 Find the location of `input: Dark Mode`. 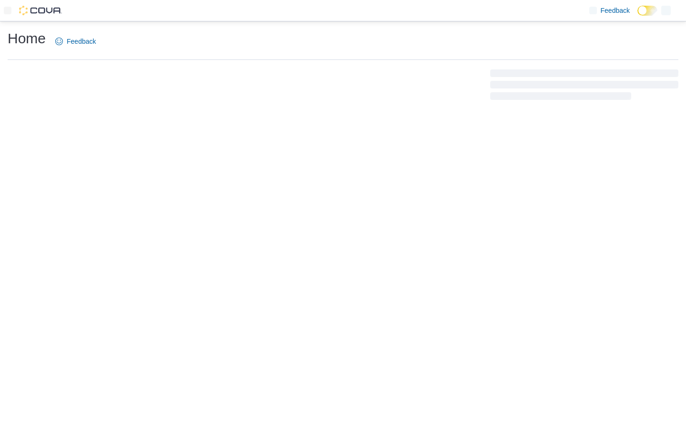

input: Dark Mode is located at coordinates (647, 10).